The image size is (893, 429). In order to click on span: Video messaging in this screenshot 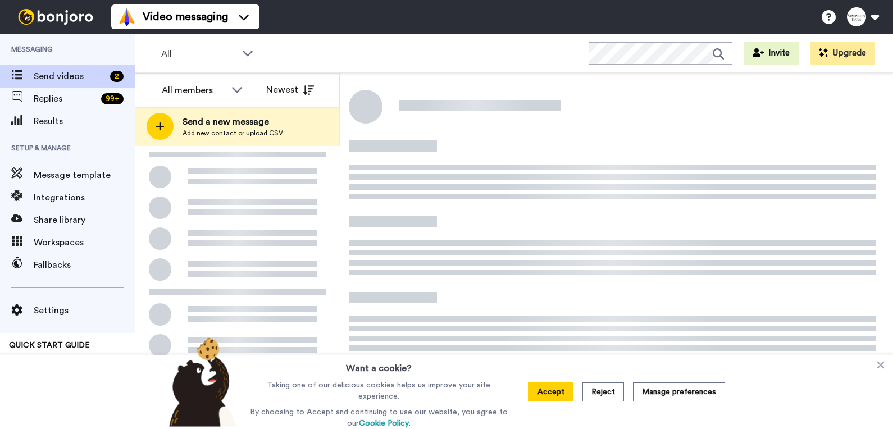, I will do `click(185, 17)`.